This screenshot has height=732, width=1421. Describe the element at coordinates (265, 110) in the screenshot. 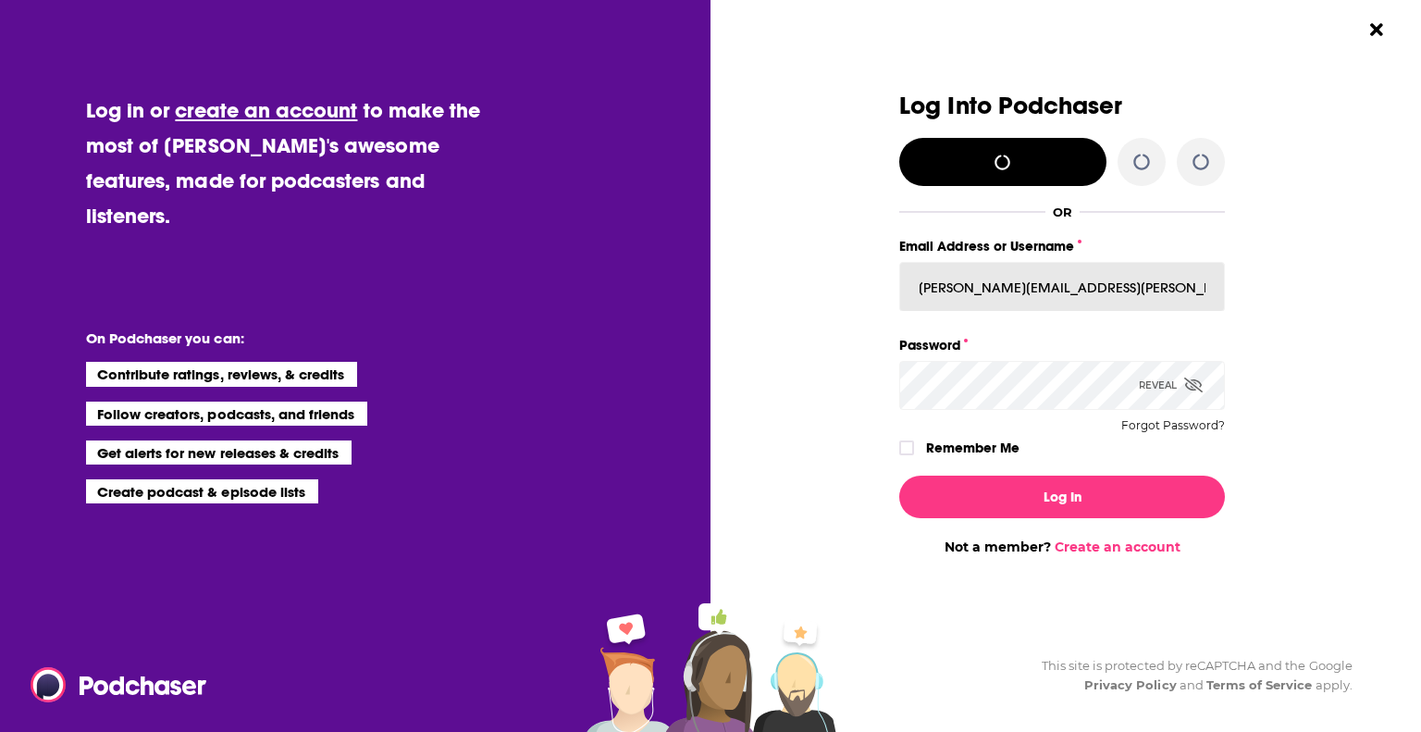

I see `a: create an account` at that location.